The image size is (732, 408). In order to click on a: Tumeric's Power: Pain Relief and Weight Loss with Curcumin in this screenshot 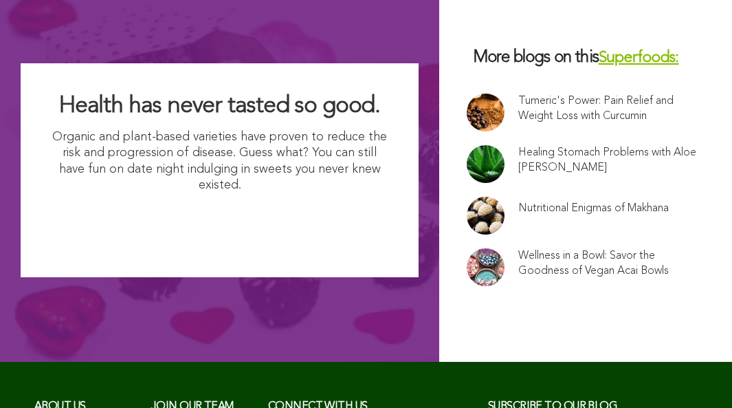, I will do `click(608, 109)`.